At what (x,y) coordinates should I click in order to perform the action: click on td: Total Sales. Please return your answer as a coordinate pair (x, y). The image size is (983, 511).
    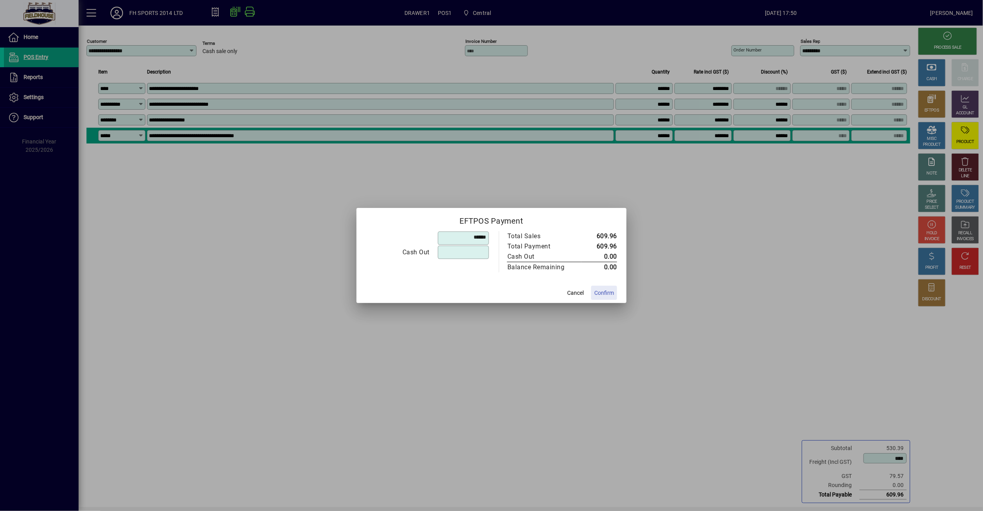
    Looking at the image, I should click on (544, 236).